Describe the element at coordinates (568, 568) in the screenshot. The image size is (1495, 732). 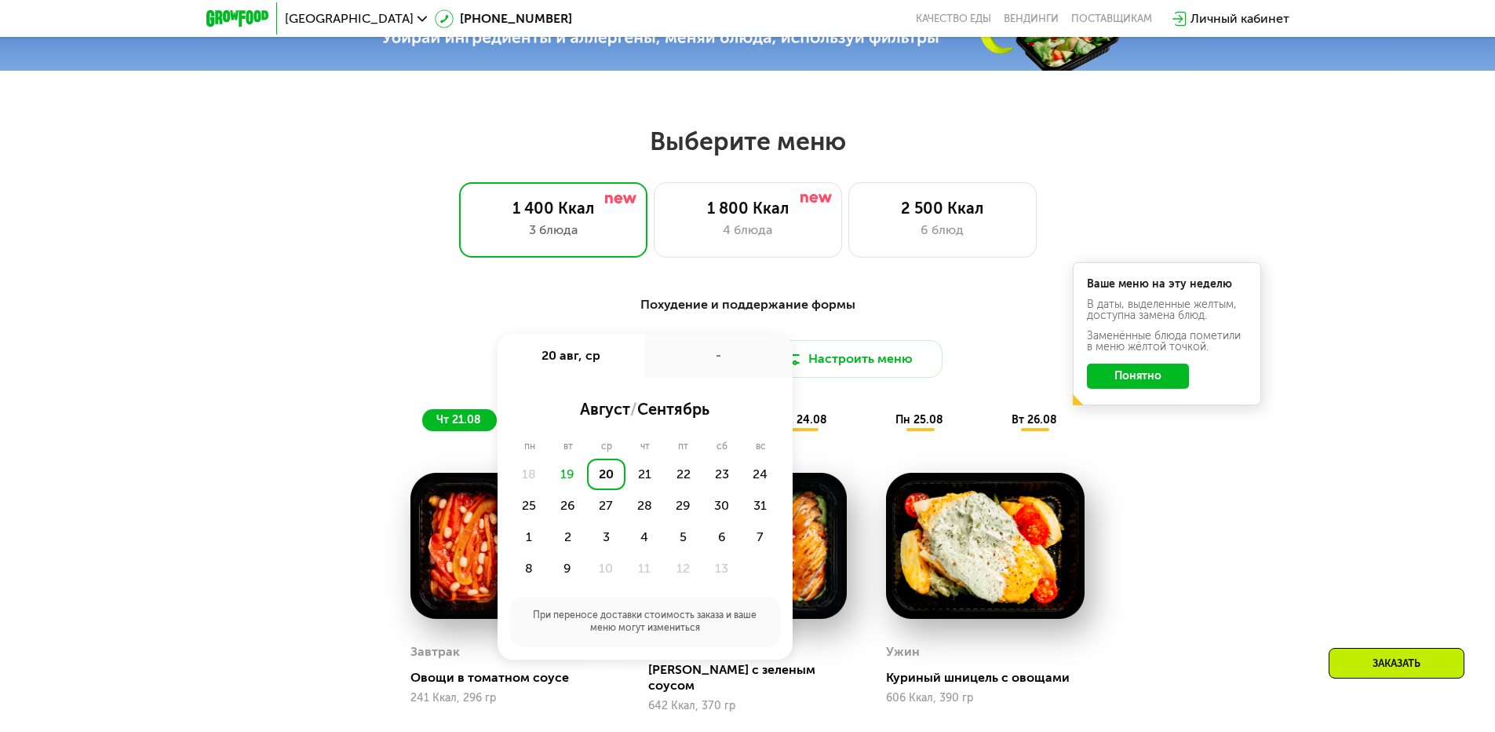
I see `div: 9` at that location.